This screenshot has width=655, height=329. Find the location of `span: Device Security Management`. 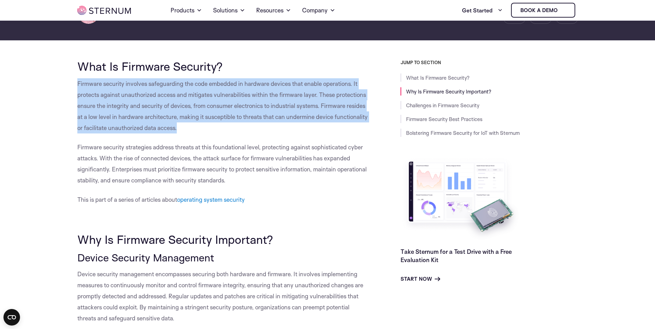

span: Device Security Management is located at coordinates (146, 257).